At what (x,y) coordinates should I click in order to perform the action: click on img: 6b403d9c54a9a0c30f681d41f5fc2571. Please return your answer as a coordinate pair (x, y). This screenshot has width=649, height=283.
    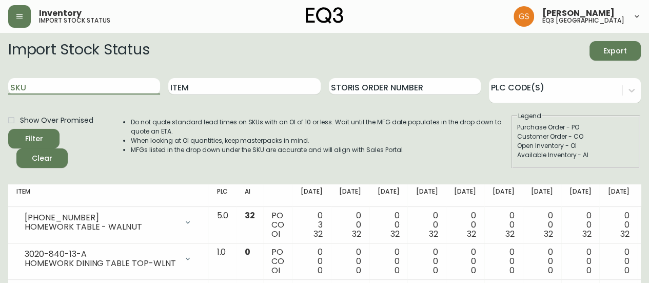
    Looking at the image, I should click on (524, 16).